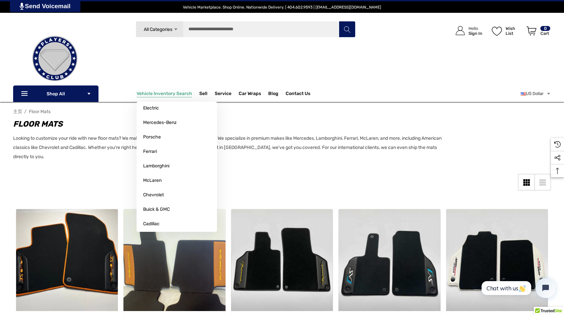 The width and height of the screenshot is (564, 315). What do you see at coordinates (150, 151) in the screenshot?
I see `span: Ferrari` at bounding box center [150, 151].